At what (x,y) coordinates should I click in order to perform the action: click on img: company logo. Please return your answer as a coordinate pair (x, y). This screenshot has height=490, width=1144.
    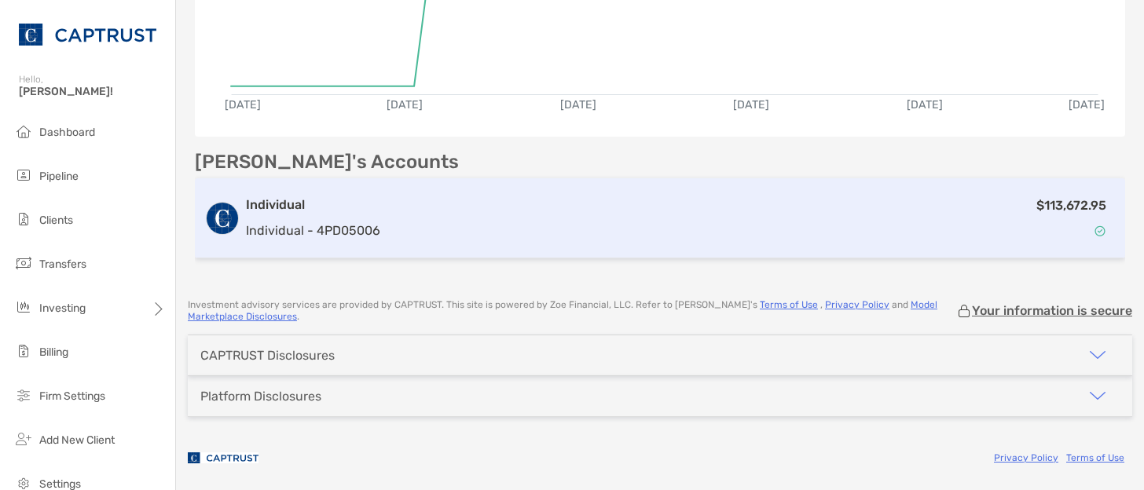
    Looking at the image, I should click on (223, 458).